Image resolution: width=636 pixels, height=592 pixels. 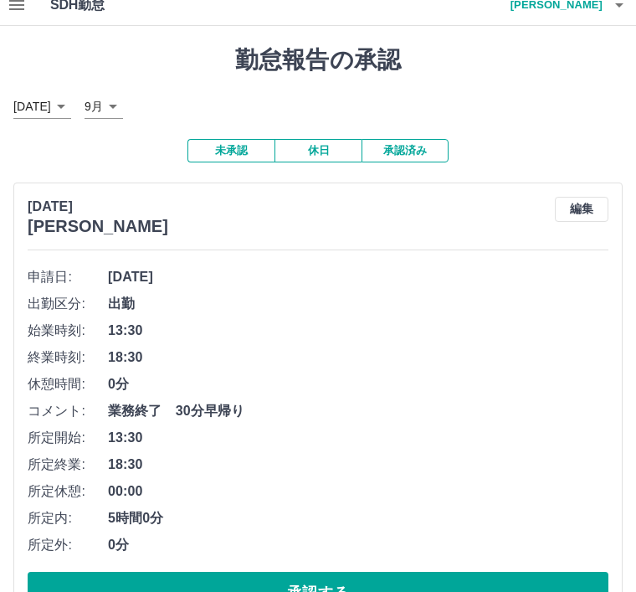 I want to click on span: 休憩時間:, so click(x=68, y=384).